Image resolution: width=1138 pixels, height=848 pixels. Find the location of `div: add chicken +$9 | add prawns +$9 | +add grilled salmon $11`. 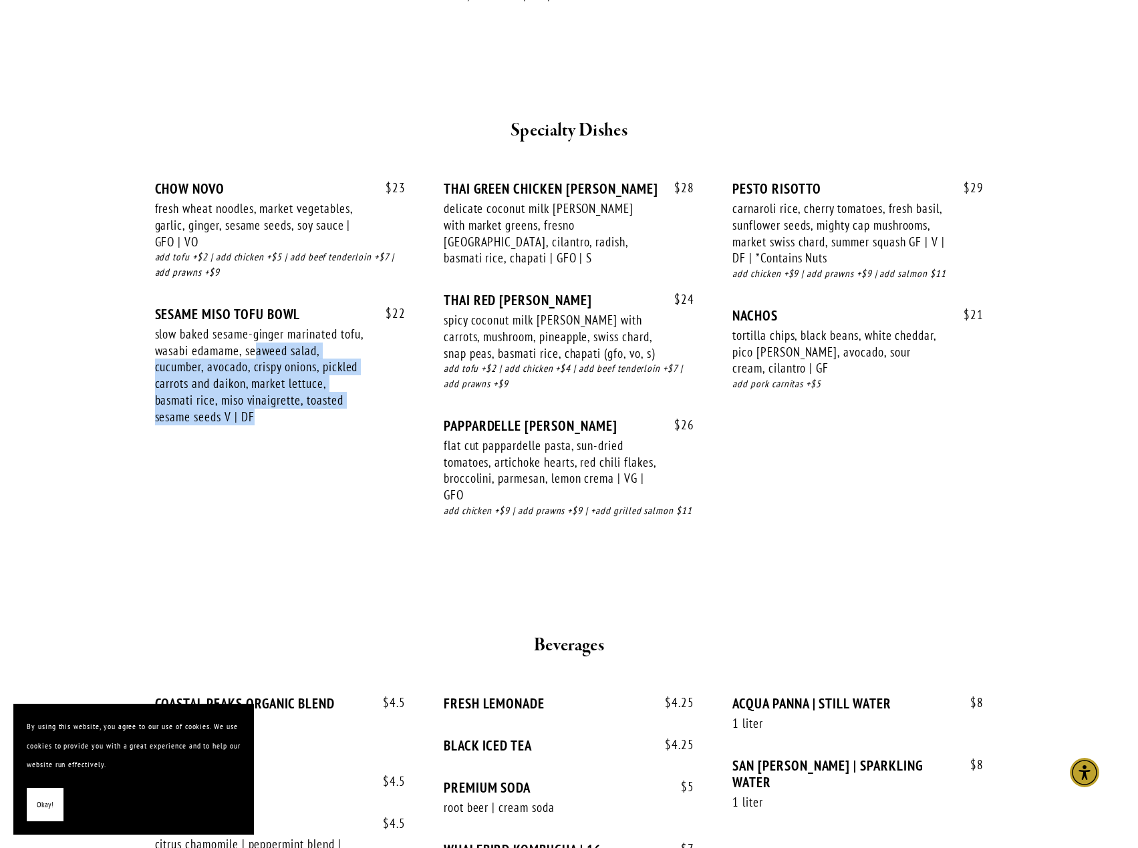

div: add chicken +$9 | add prawns +$9 | +add grilled salmon $11 is located at coordinates (569, 511).